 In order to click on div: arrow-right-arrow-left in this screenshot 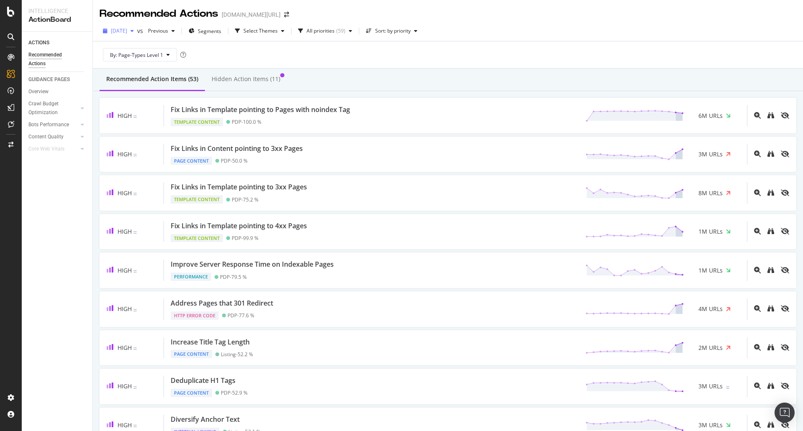, I will do `click(286, 15)`.